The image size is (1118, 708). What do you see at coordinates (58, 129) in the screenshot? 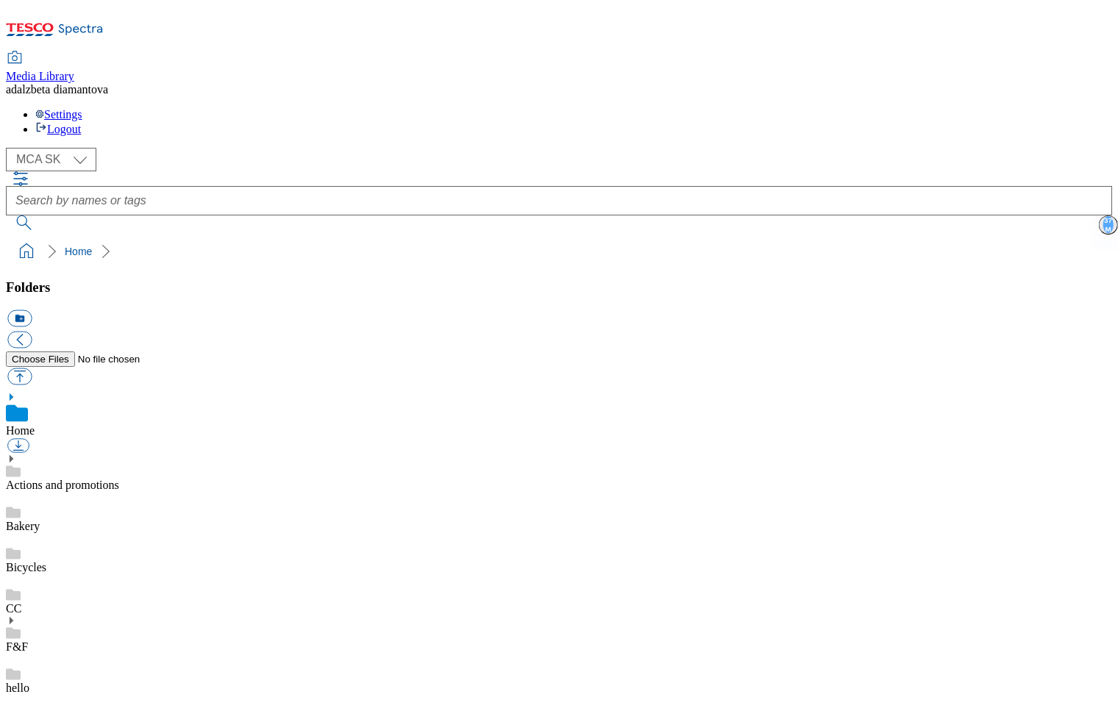
I see `a: Logout` at bounding box center [58, 129].